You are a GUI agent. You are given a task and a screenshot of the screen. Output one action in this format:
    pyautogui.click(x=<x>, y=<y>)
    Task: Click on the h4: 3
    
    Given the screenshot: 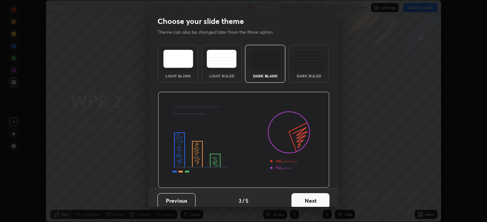 What is the action you would take?
    pyautogui.click(x=240, y=201)
    